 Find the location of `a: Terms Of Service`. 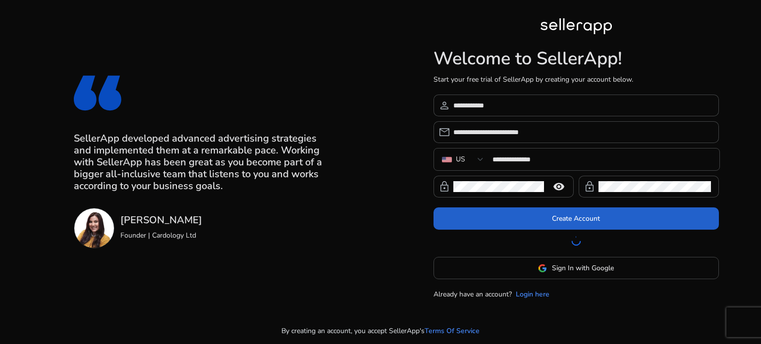

a: Terms Of Service is located at coordinates (452, 331).